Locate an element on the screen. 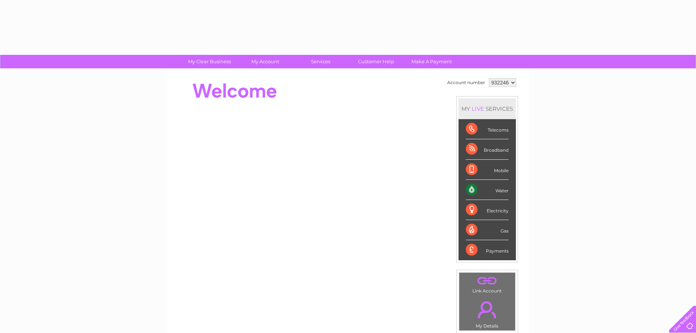 Image resolution: width=696 pixels, height=333 pixels. div: MY SERVICES is located at coordinates (487, 109).